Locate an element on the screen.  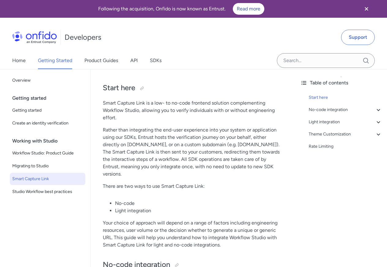
span: Smart Capture Link is located at coordinates (47, 179).